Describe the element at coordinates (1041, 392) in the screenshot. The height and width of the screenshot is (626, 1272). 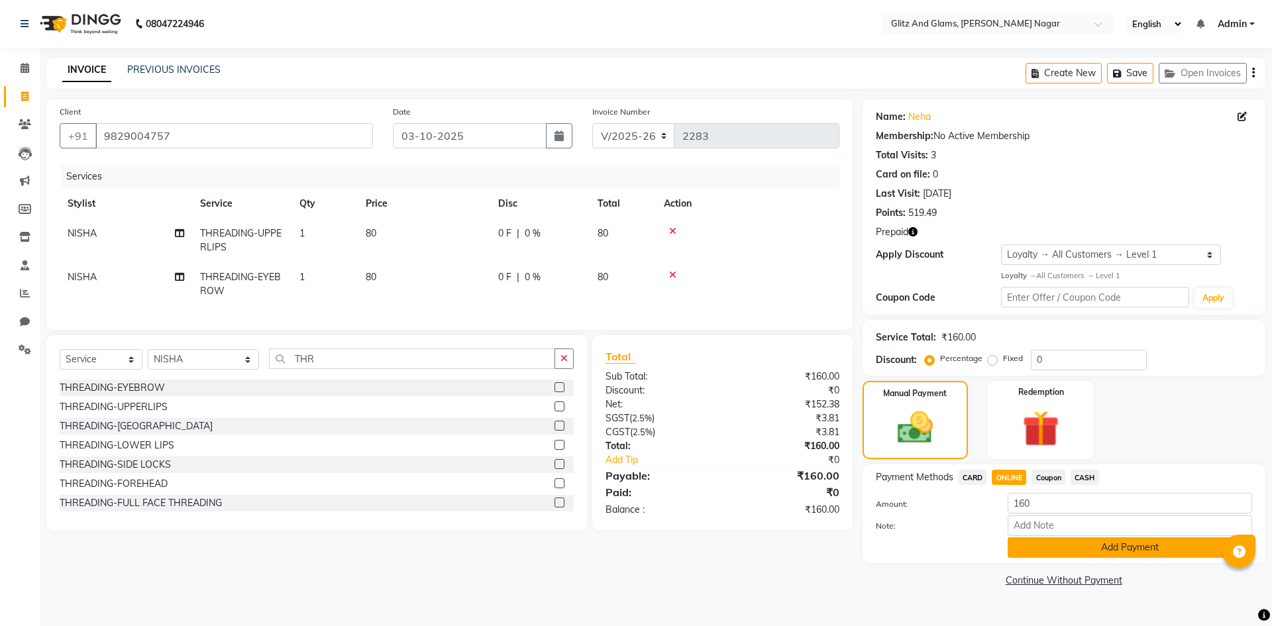
I see `label: Redemption` at that location.